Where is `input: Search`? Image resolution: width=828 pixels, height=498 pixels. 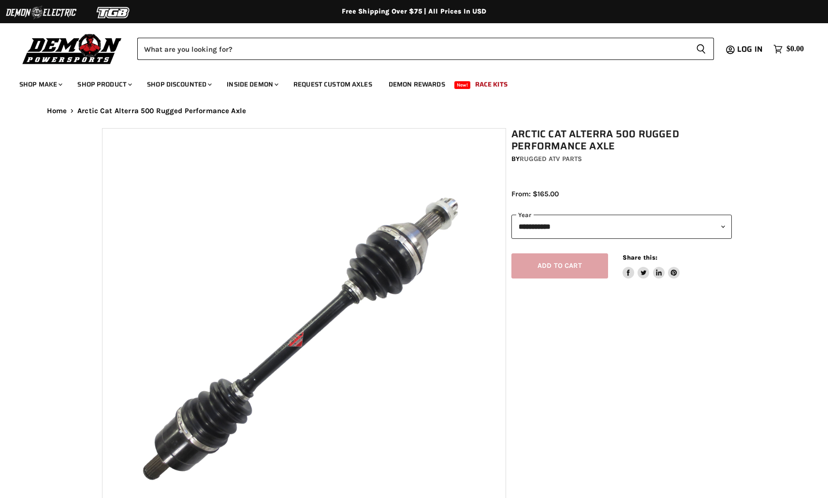 input: Search is located at coordinates (413, 49).